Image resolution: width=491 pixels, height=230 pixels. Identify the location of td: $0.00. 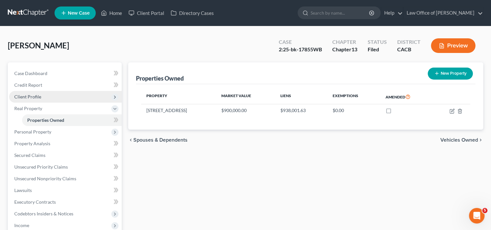
(354, 110).